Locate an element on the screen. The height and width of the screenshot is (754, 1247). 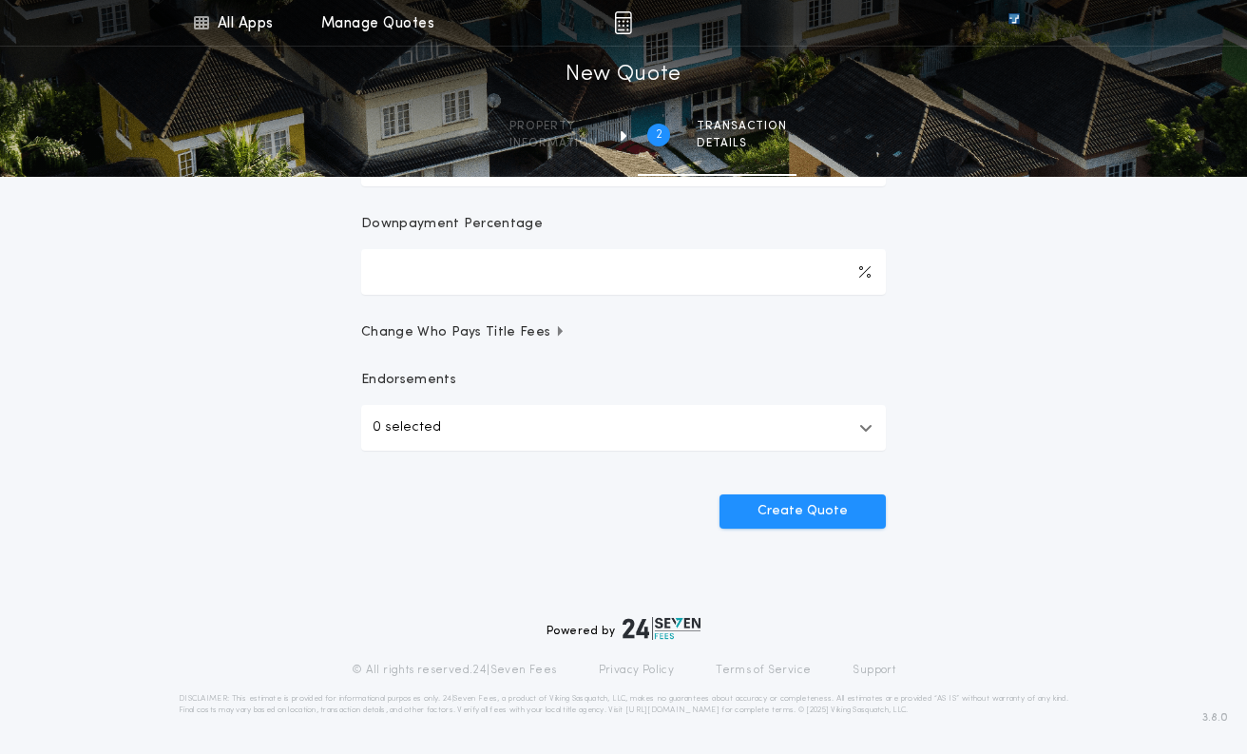
p: 0 selected is located at coordinates (407, 428).